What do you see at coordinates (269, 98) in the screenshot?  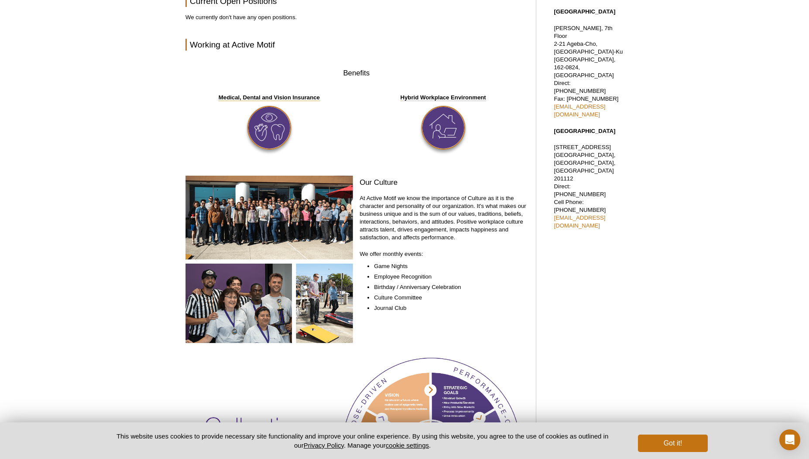 I see `strong: Medical, Dental and Vision Insurance` at bounding box center [269, 98].